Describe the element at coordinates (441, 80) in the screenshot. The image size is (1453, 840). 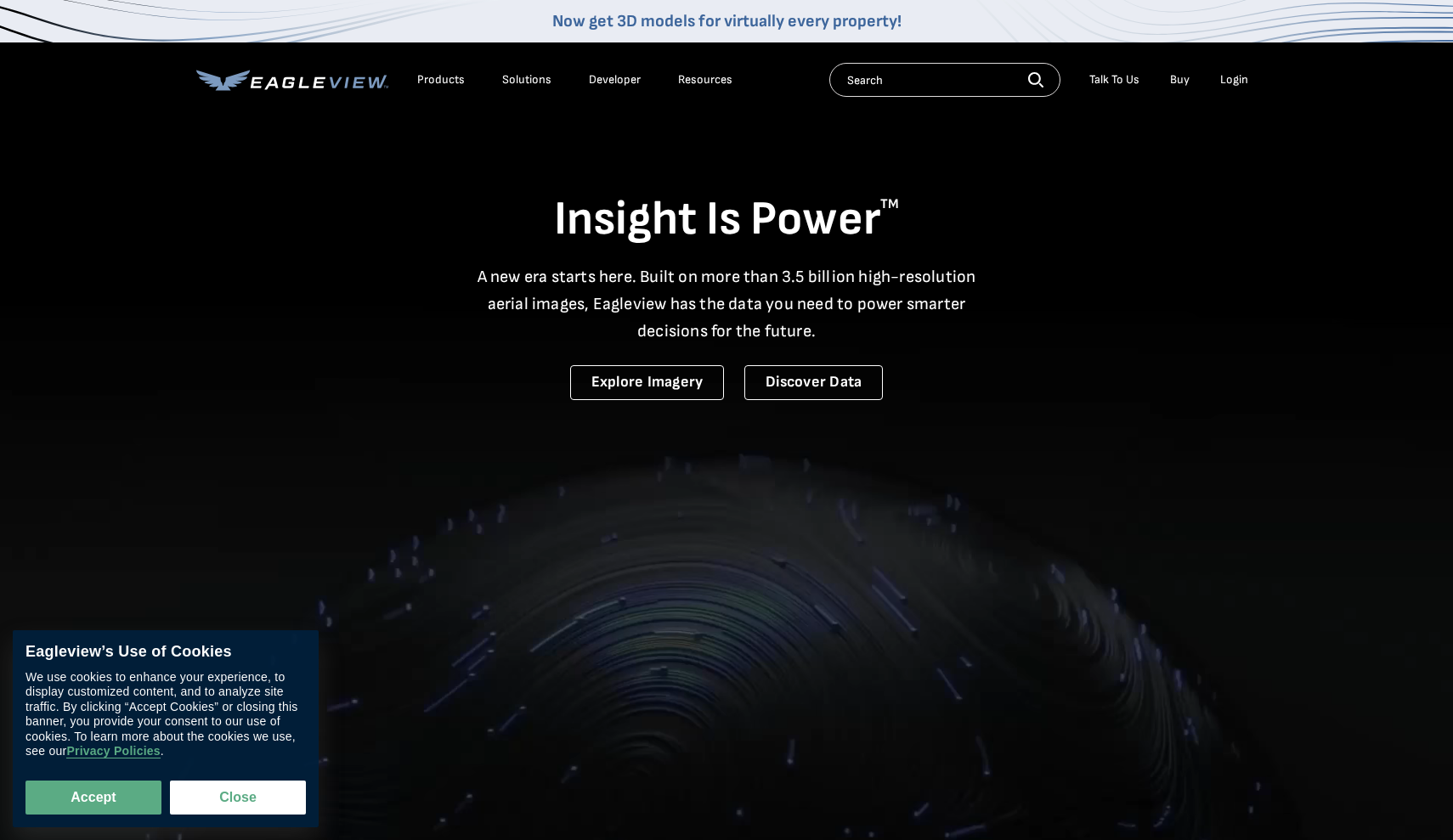
I see `div: Products` at that location.